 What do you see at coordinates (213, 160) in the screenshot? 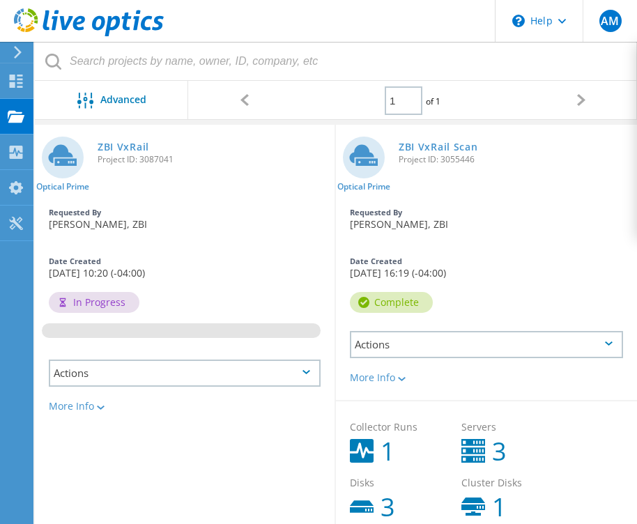
I see `span: Project ID: 3087041` at bounding box center [213, 160].